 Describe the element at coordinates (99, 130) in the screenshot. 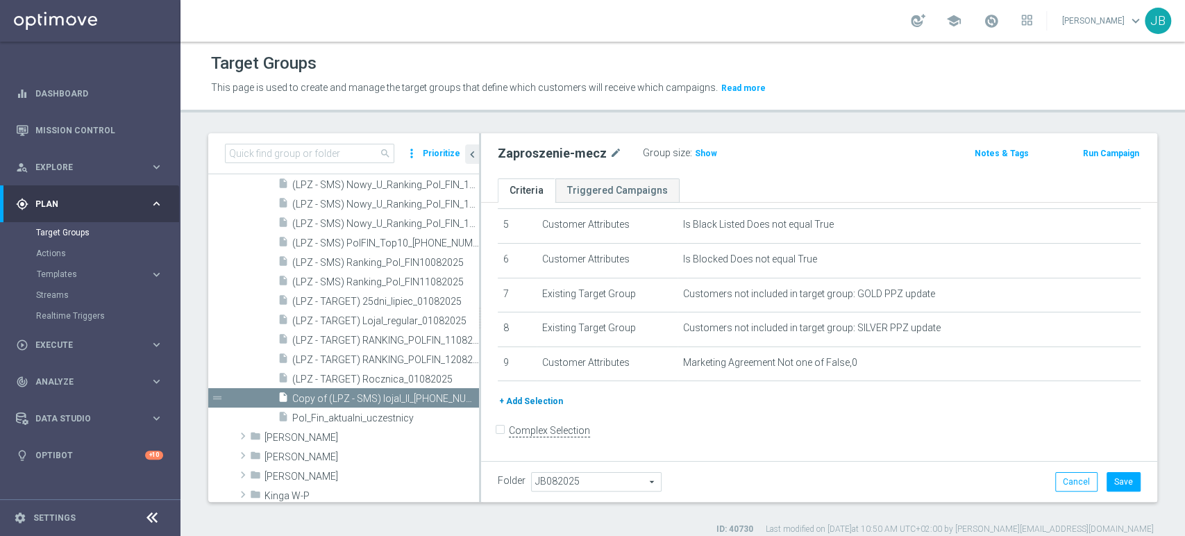

I see `a: Mission Control` at that location.